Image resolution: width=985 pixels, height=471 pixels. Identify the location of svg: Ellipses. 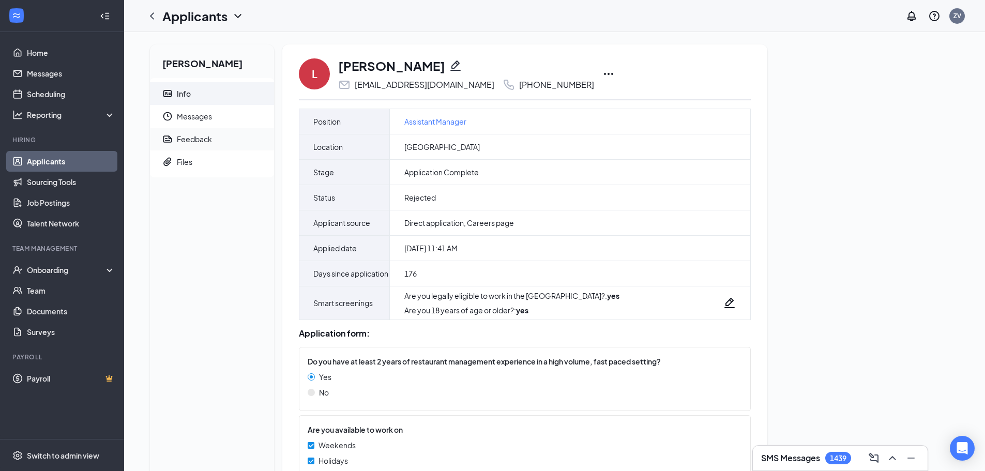
(609, 74).